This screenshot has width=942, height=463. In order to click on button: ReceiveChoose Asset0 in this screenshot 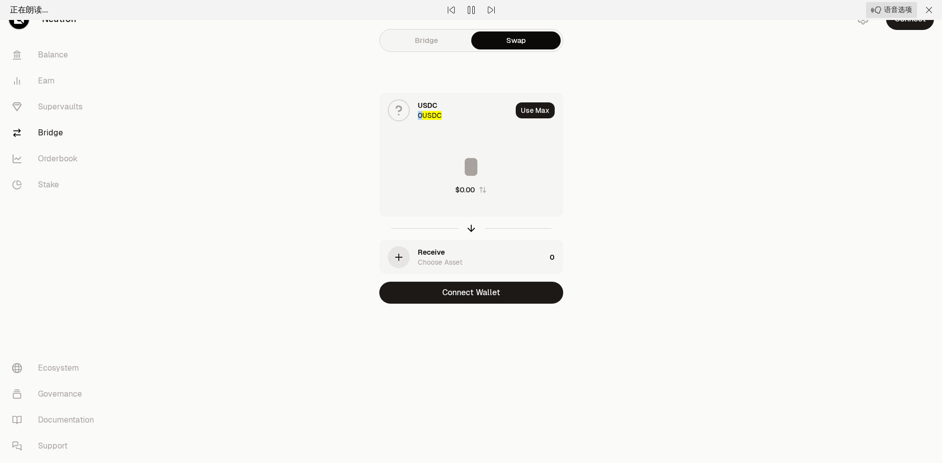, I will do `click(471, 257)`.